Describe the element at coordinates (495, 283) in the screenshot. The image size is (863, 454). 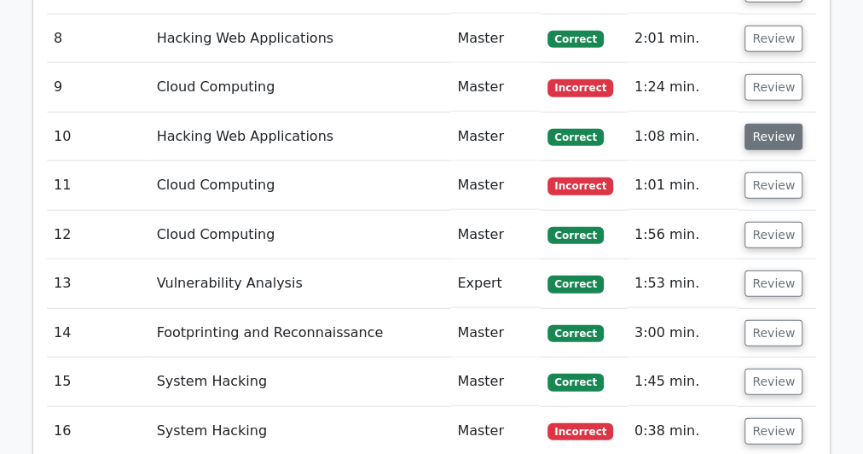
I see `td: Expert` at that location.